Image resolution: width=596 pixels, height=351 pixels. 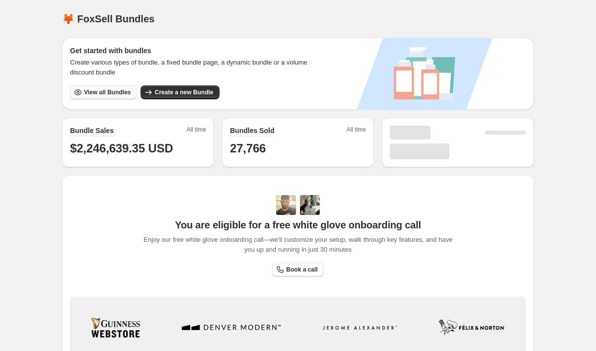 What do you see at coordinates (193, 51) in the screenshot?
I see `h3: Get started with bundles` at bounding box center [193, 51].